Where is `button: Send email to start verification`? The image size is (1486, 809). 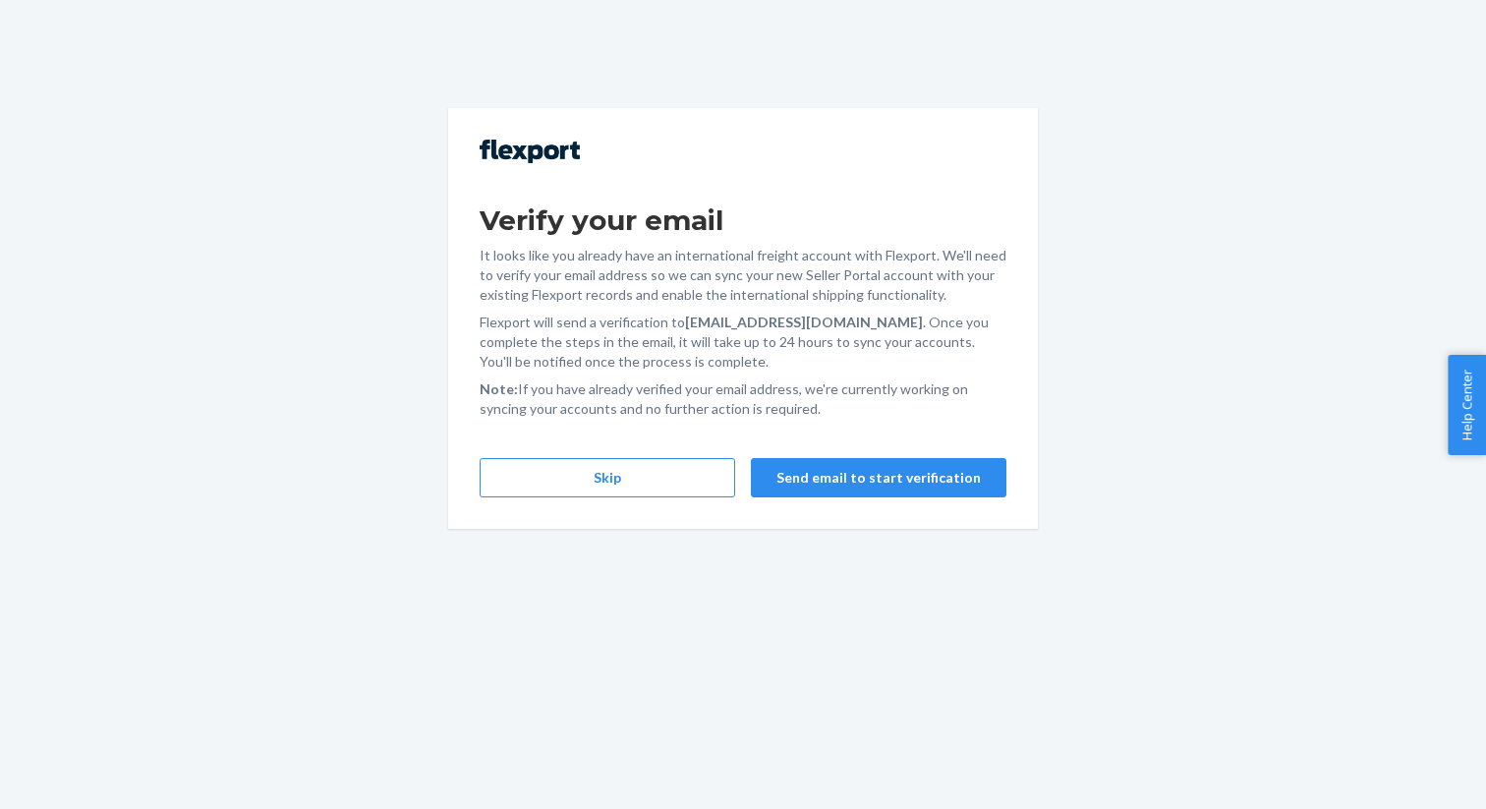 button: Send email to start verification is located at coordinates (879, 478).